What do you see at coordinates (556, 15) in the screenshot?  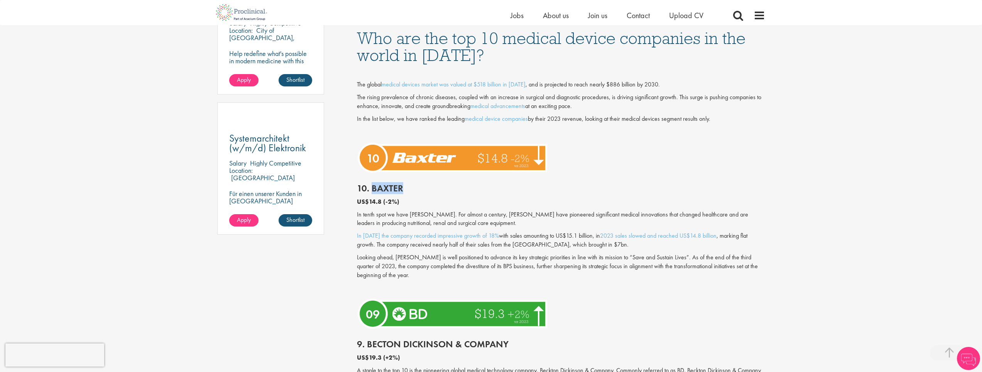 I see `span: About us` at bounding box center [556, 15].